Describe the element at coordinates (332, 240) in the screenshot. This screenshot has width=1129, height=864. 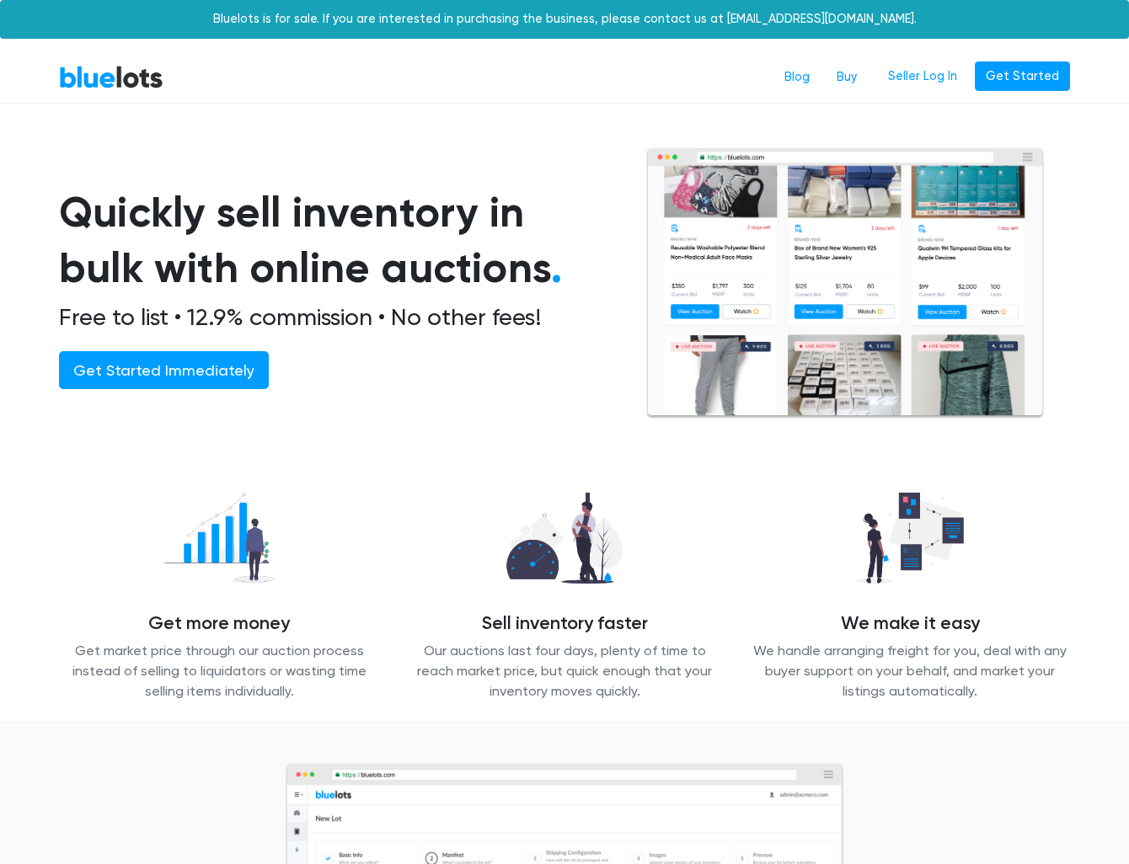
I see `h1: Quickly sell inventory in bulk with online auctions` at that location.